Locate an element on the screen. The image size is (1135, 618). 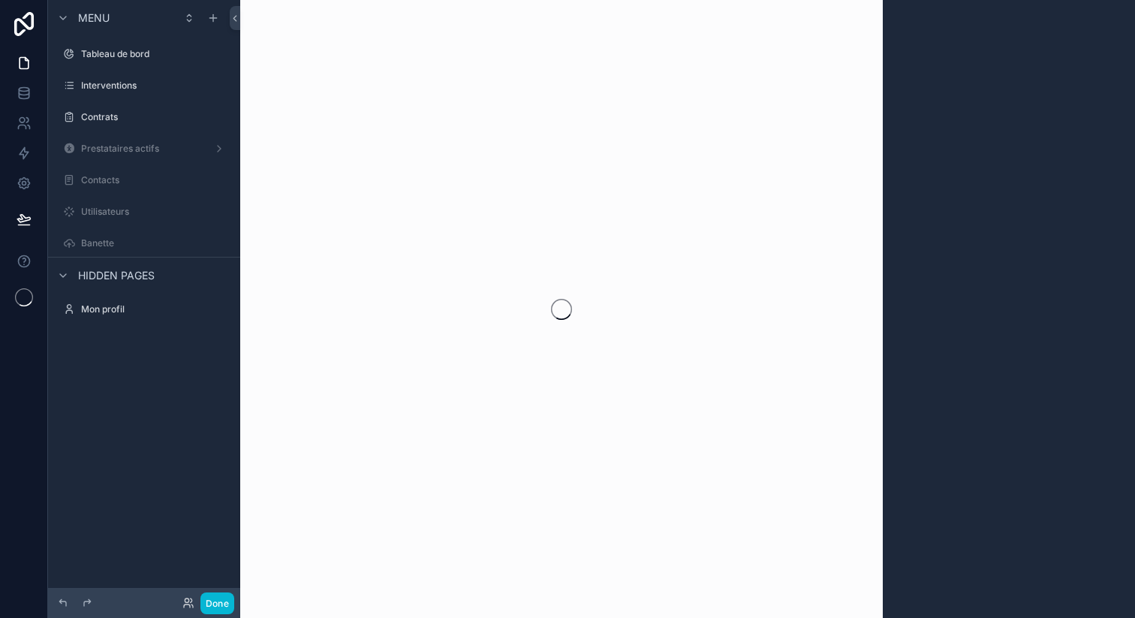
label: Banette is located at coordinates (155, 243).